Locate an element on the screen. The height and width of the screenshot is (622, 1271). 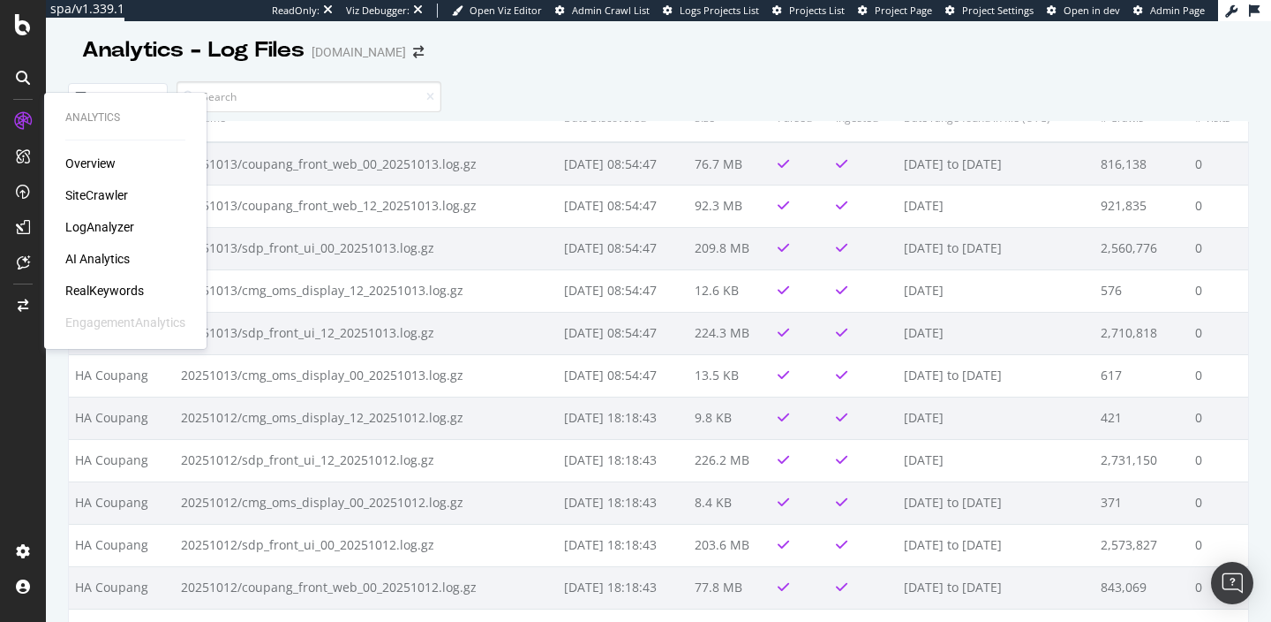
span: Logs Projects List is located at coordinates (720, 10).